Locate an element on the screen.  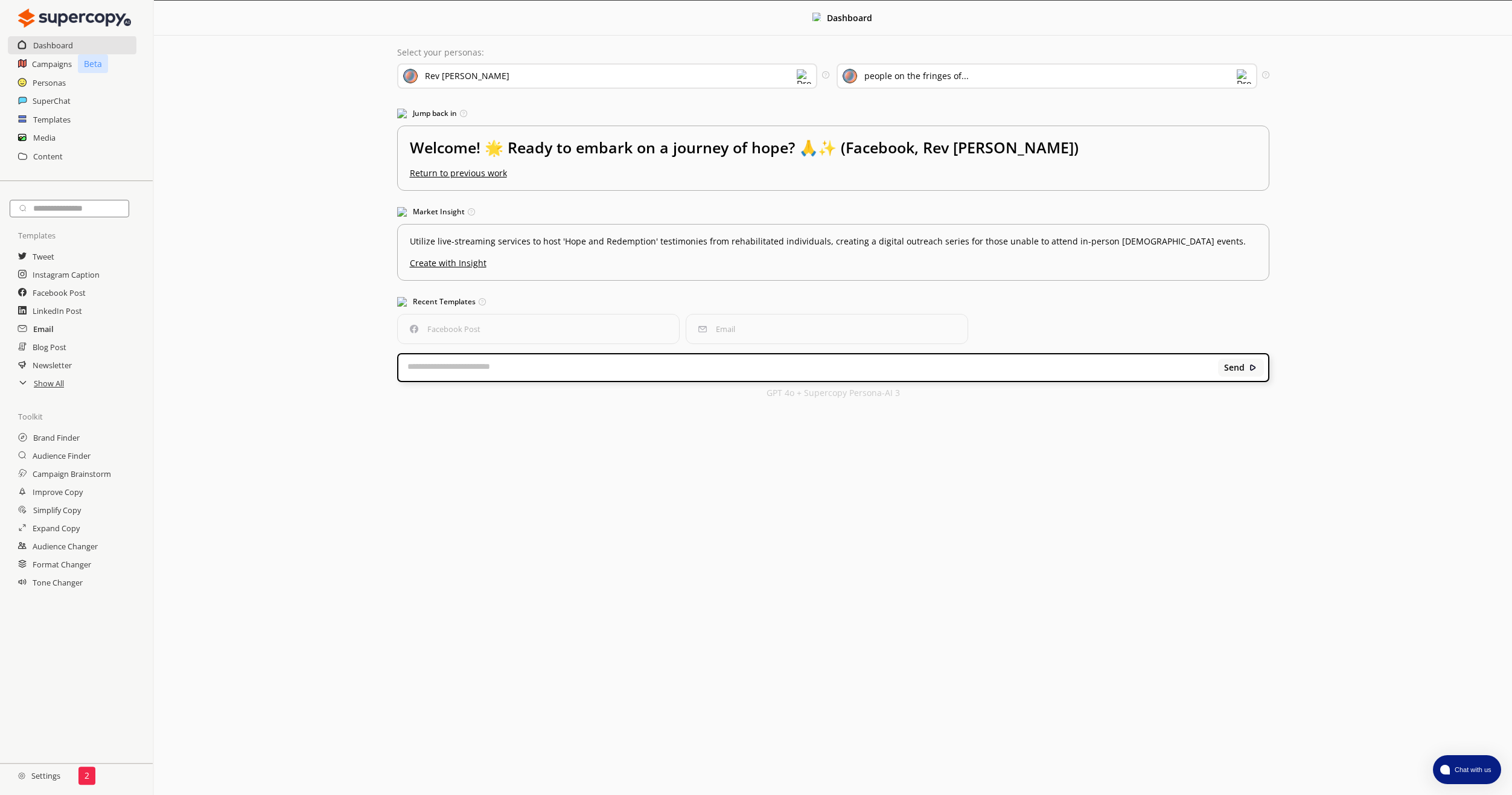
a: Format Changer is located at coordinates (62, 565).